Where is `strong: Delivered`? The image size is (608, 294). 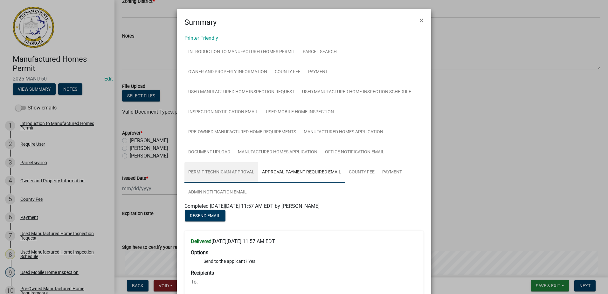
strong: Delivered is located at coordinates (201, 241).